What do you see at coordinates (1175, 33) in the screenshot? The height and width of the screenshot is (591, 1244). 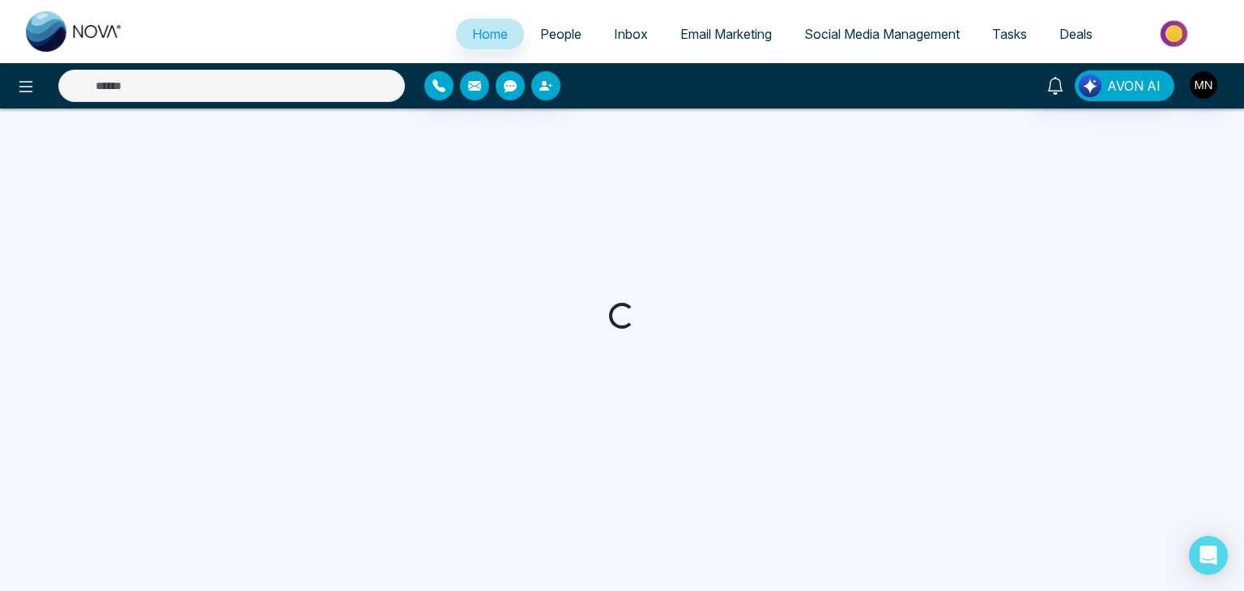 I see `img: Market-place.gif` at bounding box center [1175, 33].